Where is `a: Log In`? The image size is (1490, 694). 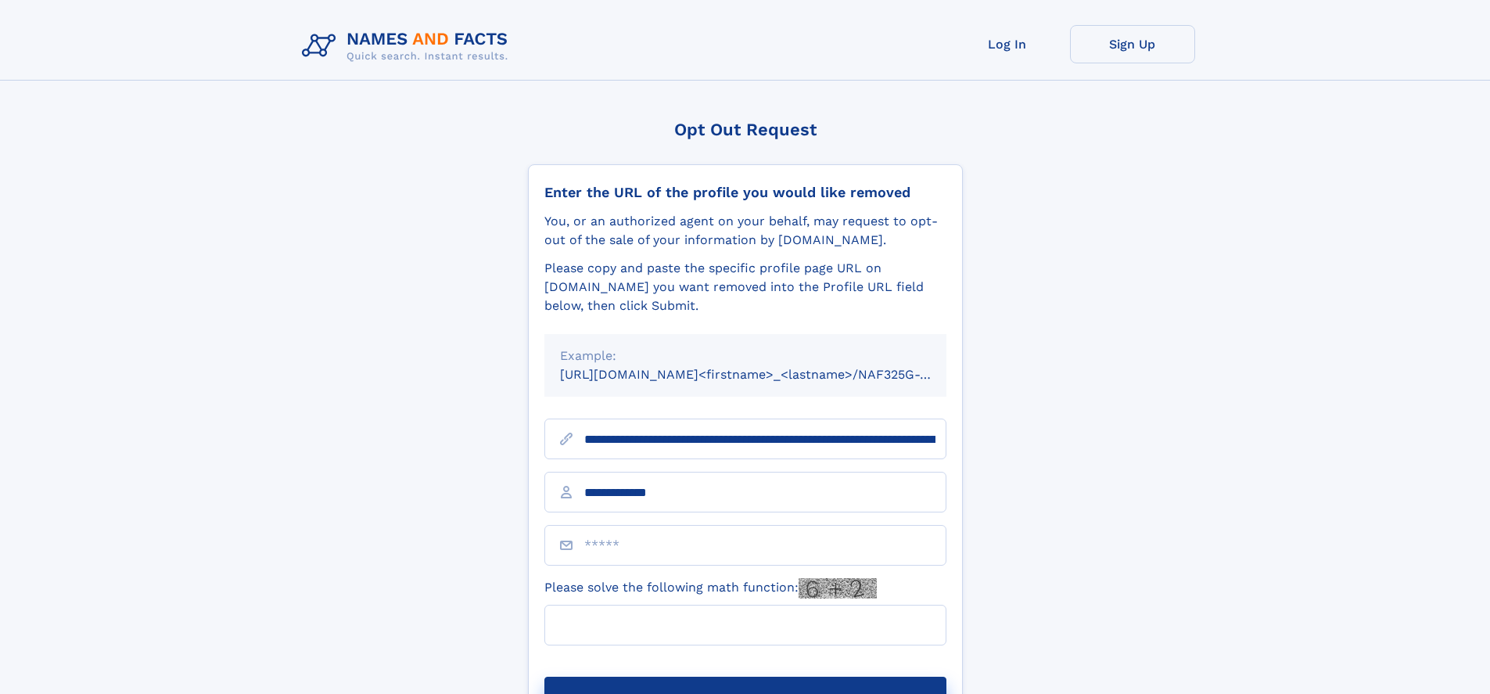 a: Log In is located at coordinates (1008, 44).